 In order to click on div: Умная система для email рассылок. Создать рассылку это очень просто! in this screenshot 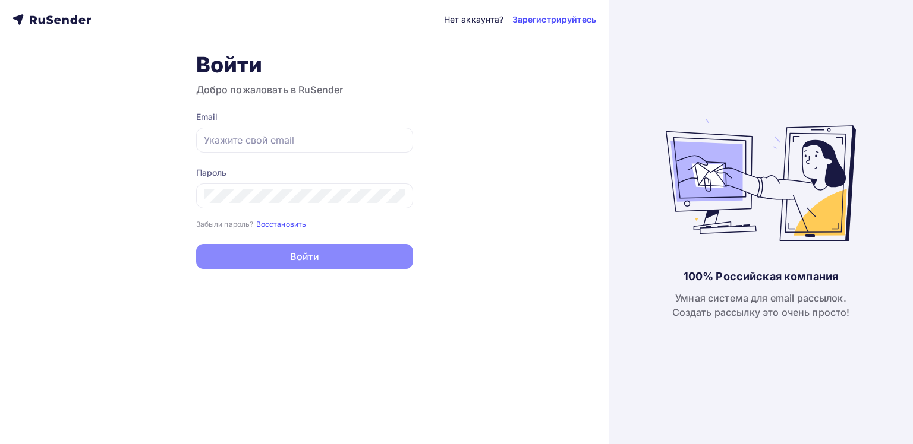, I will do `click(760, 305)`.